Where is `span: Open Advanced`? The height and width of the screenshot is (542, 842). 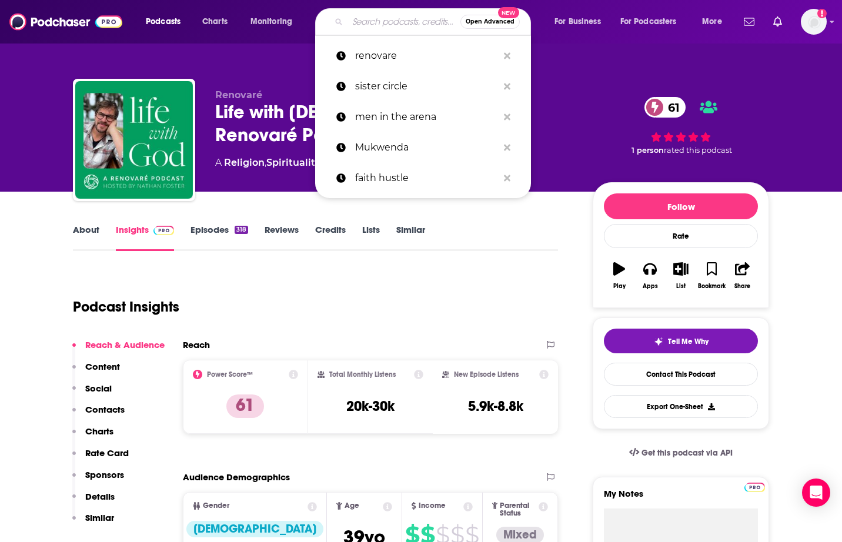 span: Open Advanced is located at coordinates (490, 22).